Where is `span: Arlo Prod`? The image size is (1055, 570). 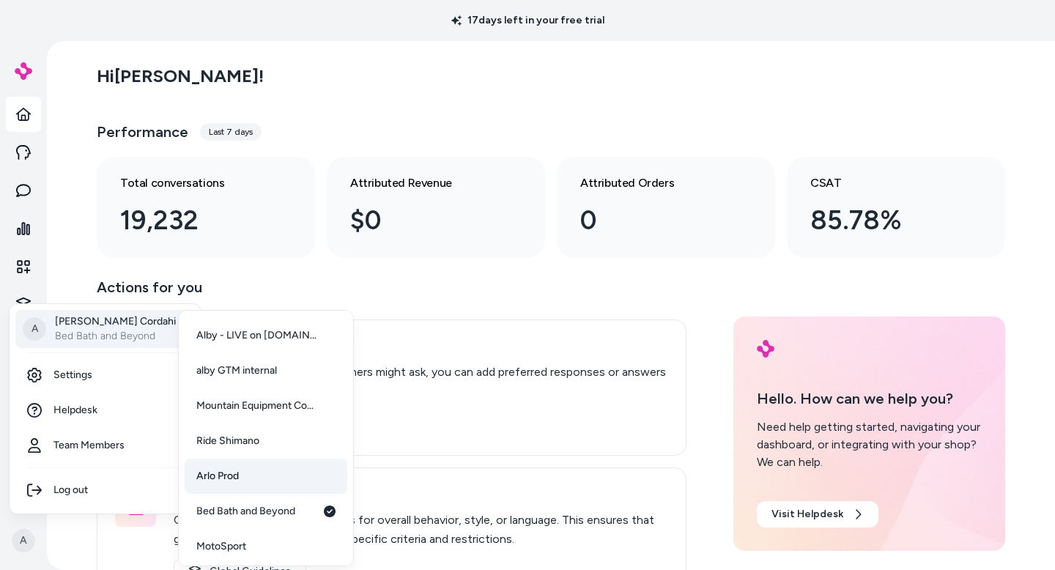 span: Arlo Prod is located at coordinates (218, 476).